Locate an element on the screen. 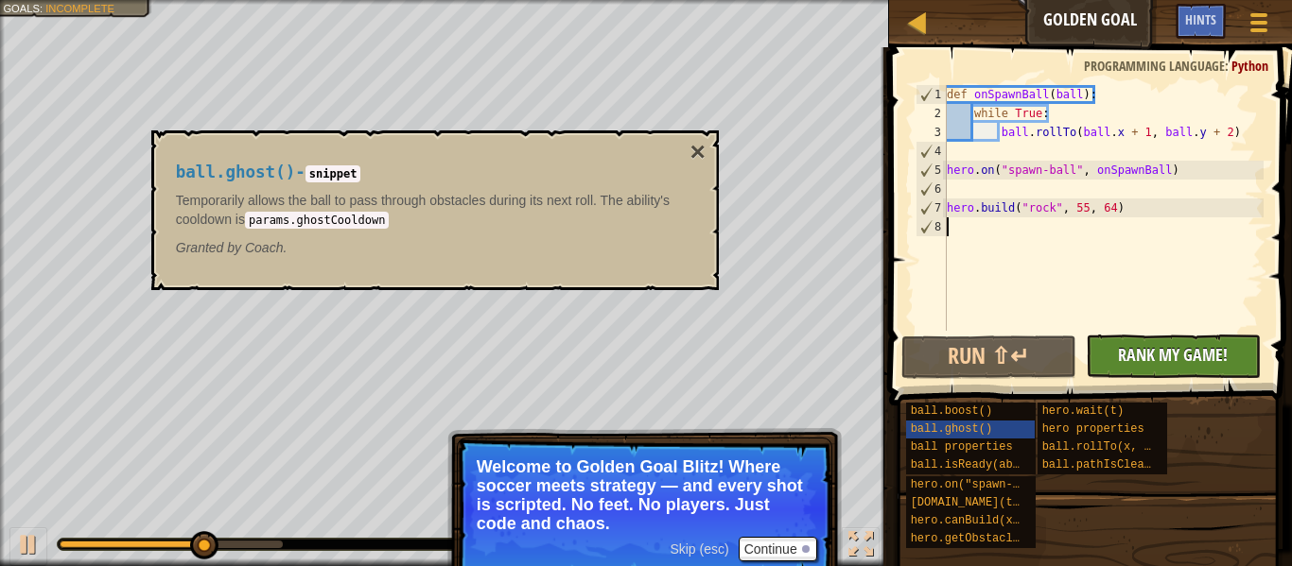 This screenshot has width=1292, height=566. span: ball.isReady(ability) is located at coordinates (981, 465).